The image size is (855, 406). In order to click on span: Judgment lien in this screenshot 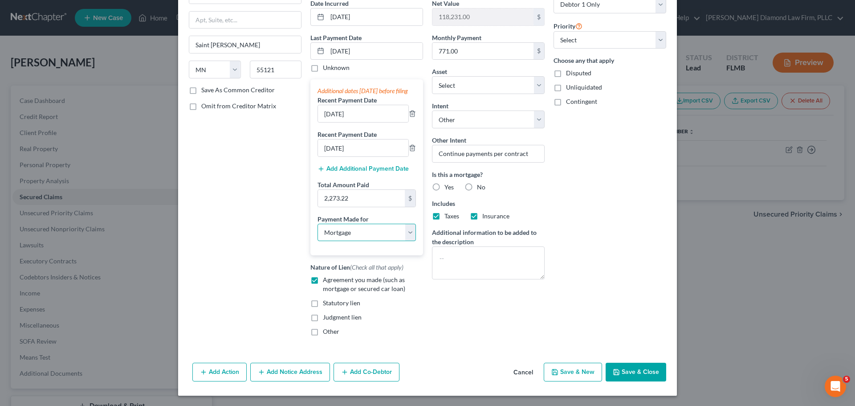, I will do `click(342, 317)`.